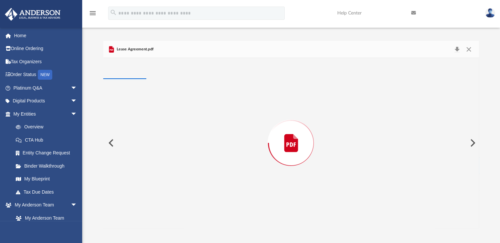  Describe the element at coordinates (46, 101) in the screenshot. I see `a: Digital Productsarrow_drop_down` at that location.